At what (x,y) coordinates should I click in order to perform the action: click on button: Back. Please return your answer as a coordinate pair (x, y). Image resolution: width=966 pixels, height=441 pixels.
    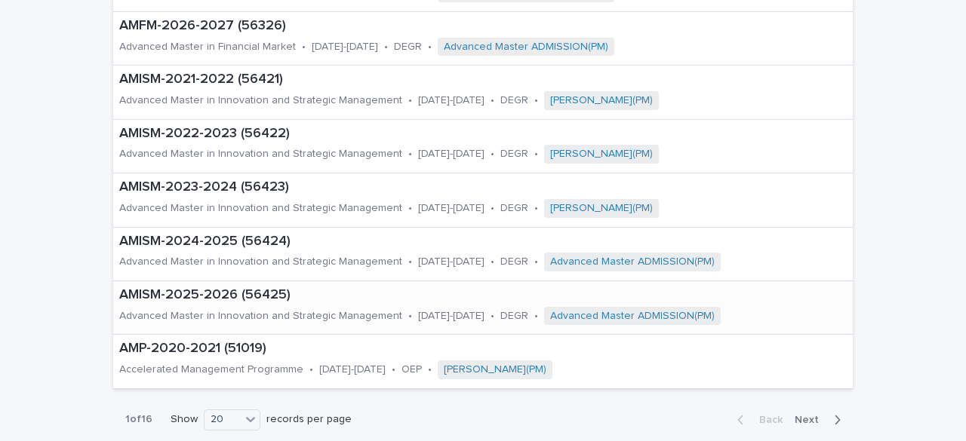
    Looking at the image, I should click on (757, 420).